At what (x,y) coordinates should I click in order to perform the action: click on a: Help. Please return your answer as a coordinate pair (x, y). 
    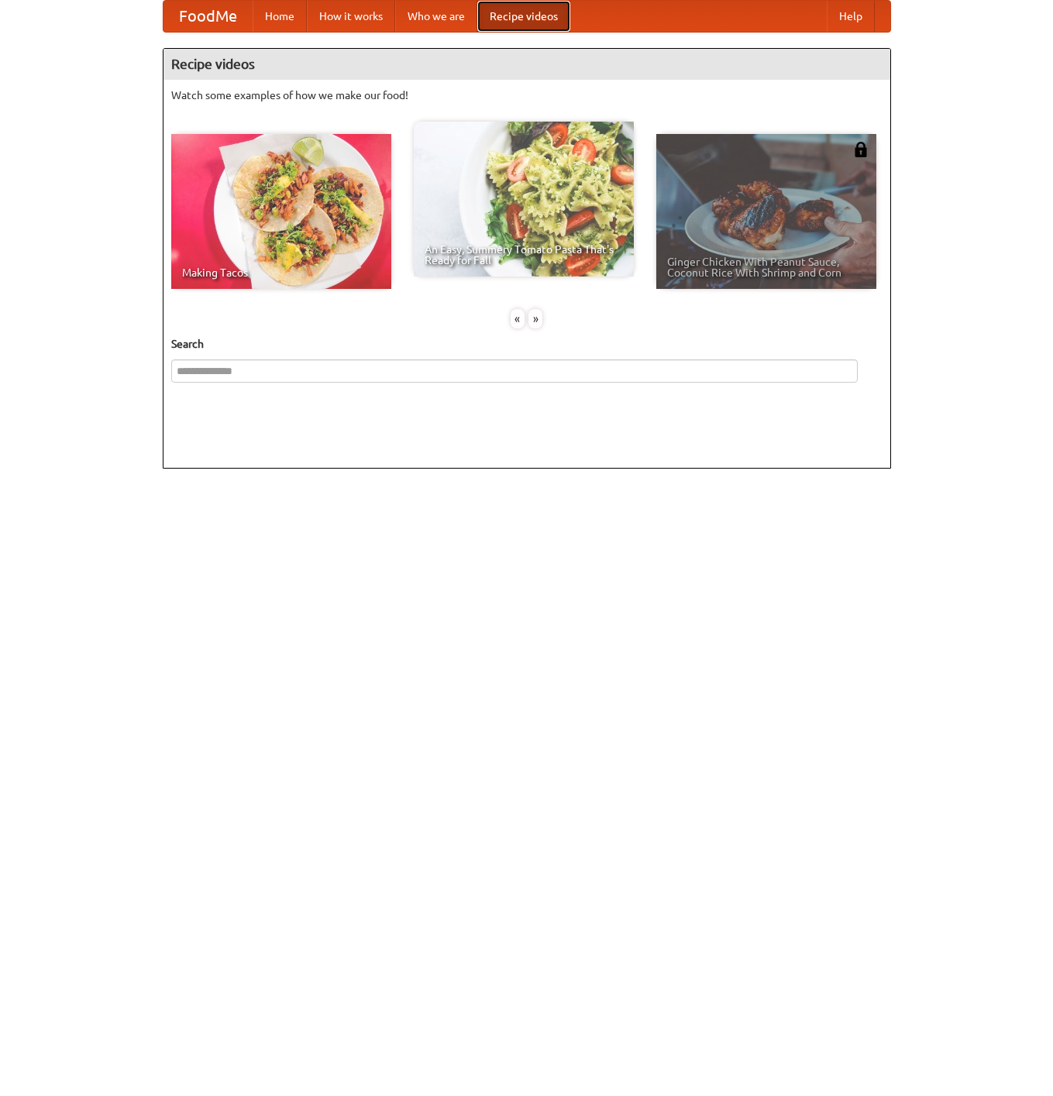
    Looking at the image, I should click on (851, 16).